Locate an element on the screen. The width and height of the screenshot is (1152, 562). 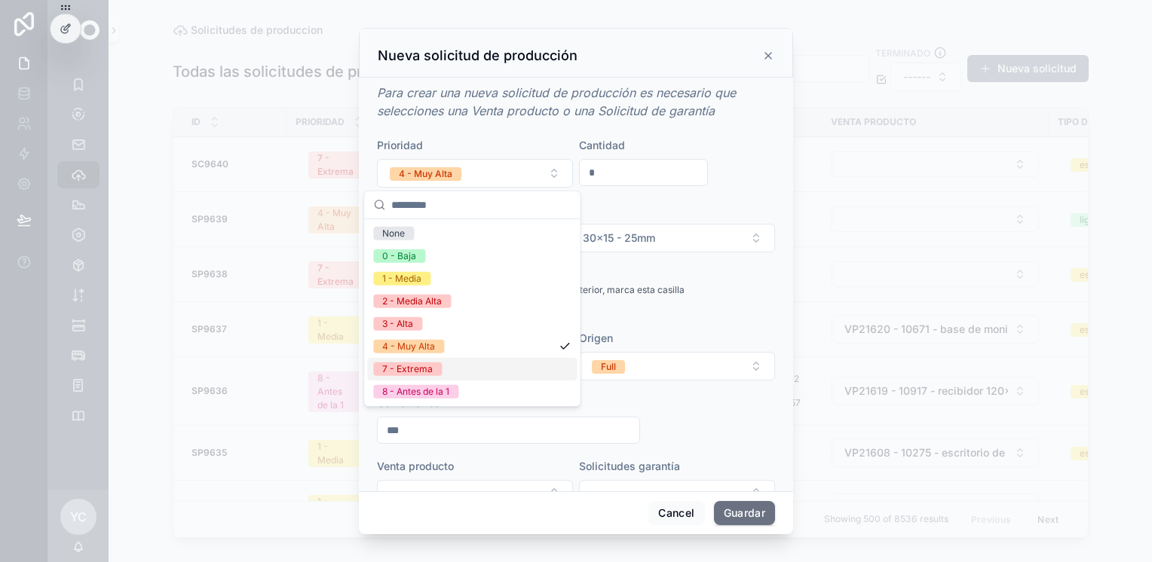
span: Origen is located at coordinates (595, 338).